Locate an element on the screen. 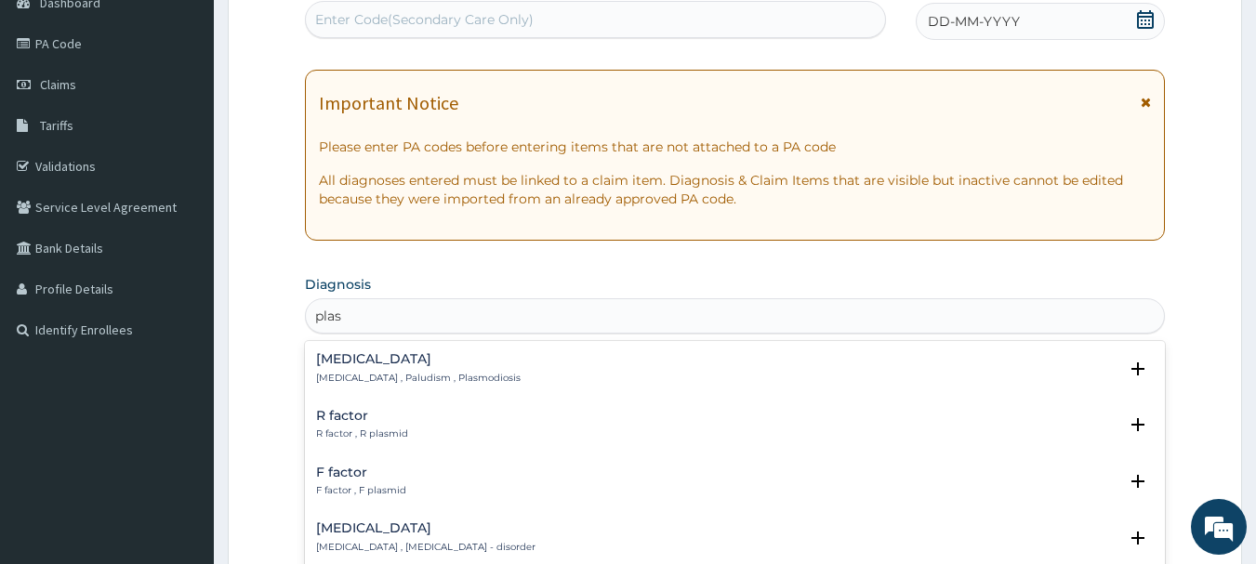  p: All diagnoses entered must be linked to a claim item. Diagnosis & Claim Items that are visible bu... is located at coordinates (735, 190).